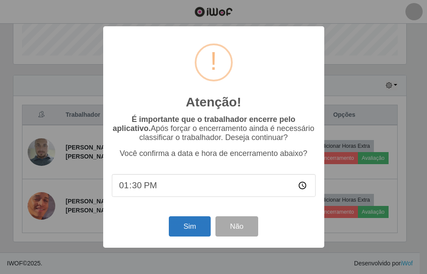 Image resolution: width=427 pixels, height=274 pixels. I want to click on b: É importante que o trabalhador encerre pelo aplicativo., so click(204, 124).